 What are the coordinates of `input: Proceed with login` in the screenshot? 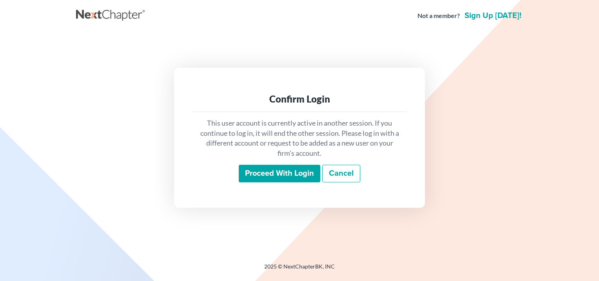 It's located at (279, 174).